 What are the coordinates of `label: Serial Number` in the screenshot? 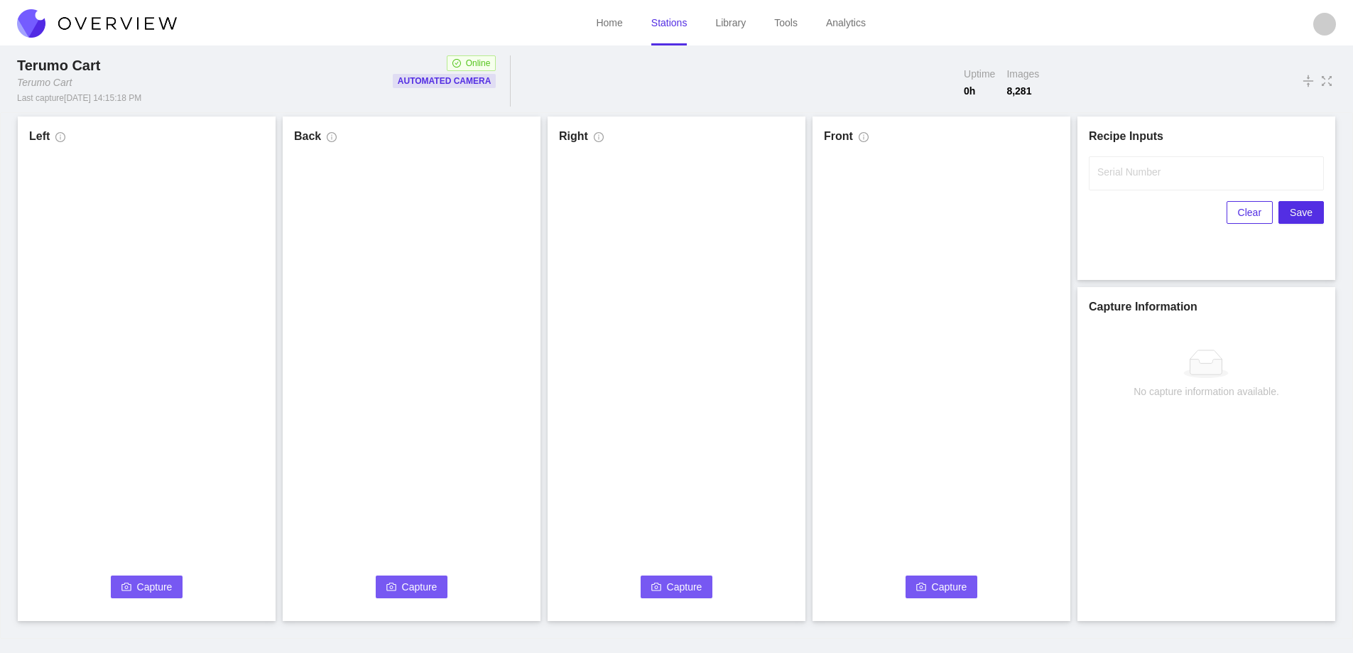 It's located at (1128, 172).